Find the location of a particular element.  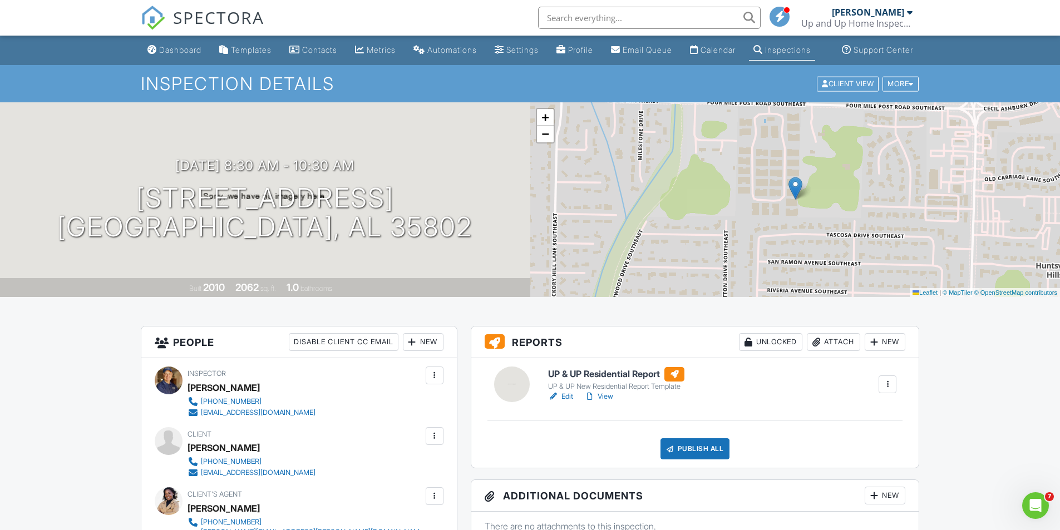

div: Client View is located at coordinates (847, 83).